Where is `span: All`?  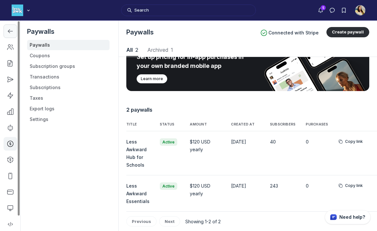 span: All is located at coordinates (132, 50).